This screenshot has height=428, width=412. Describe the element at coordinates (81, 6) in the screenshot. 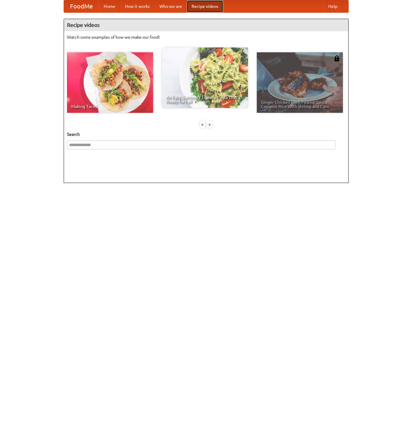

I see `a: FoodMe` at that location.